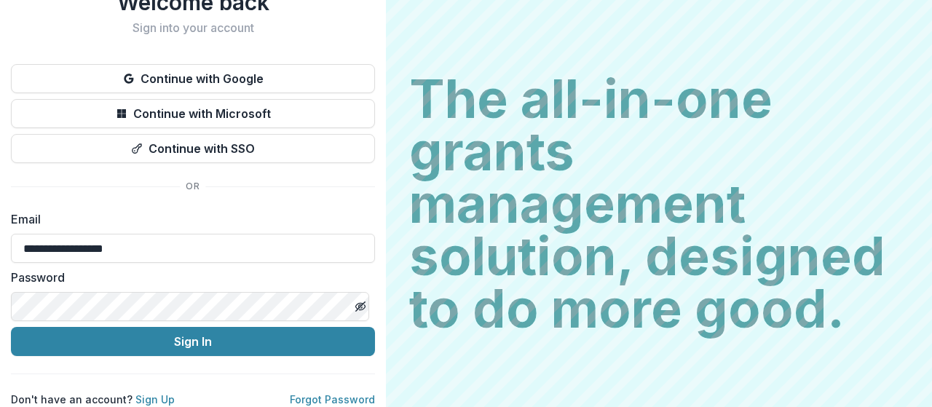 This screenshot has height=407, width=932. What do you see at coordinates (155, 399) in the screenshot?
I see `a: Sign Up` at bounding box center [155, 399].